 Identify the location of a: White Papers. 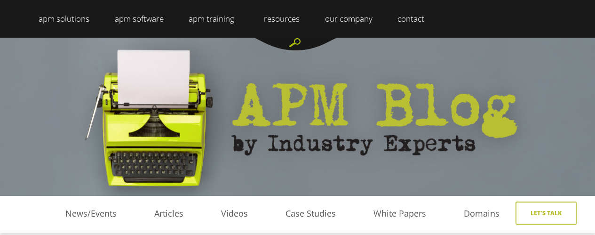
(400, 214).